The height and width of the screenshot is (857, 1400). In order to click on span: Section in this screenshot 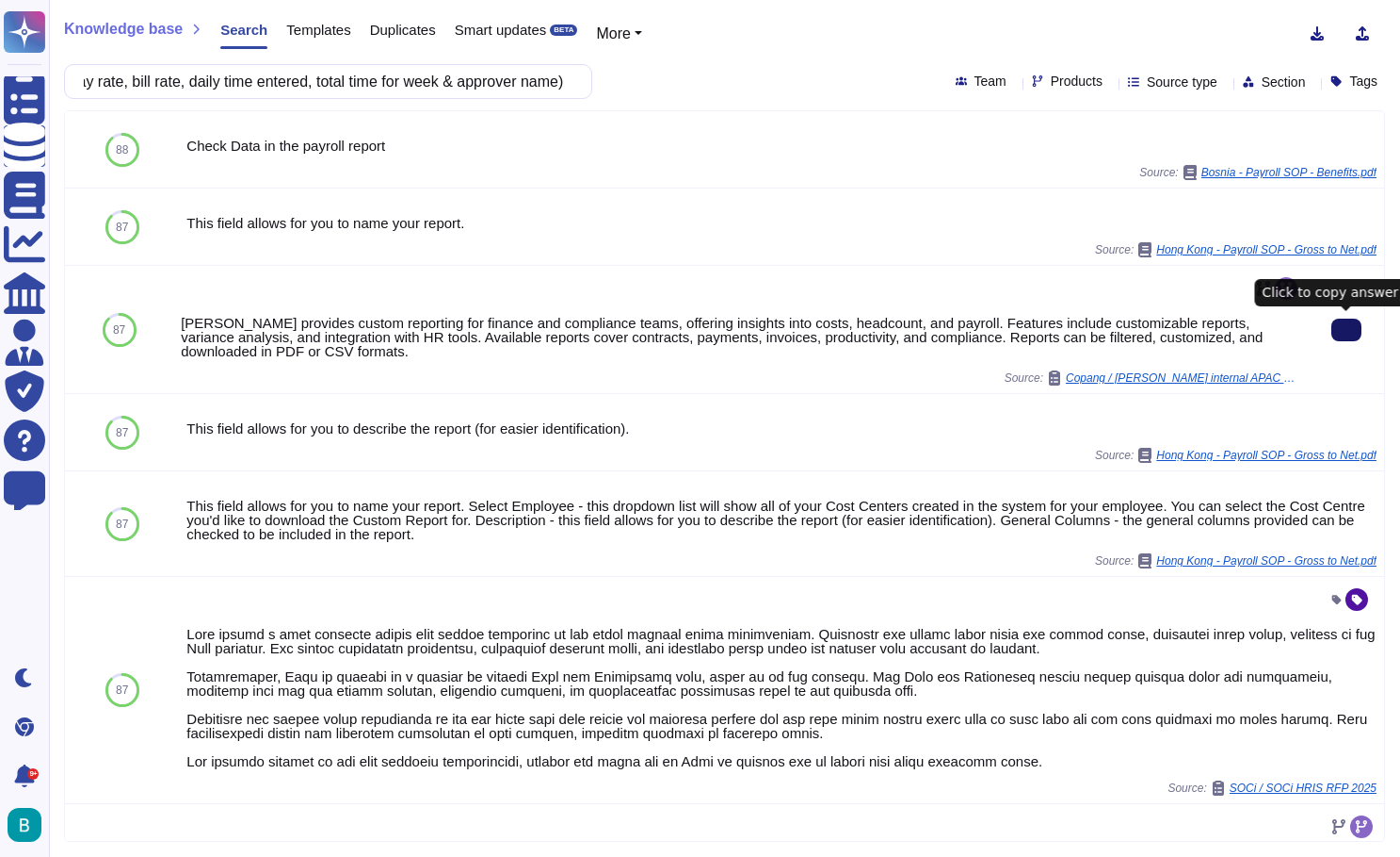, I will do `click(1284, 82)`.